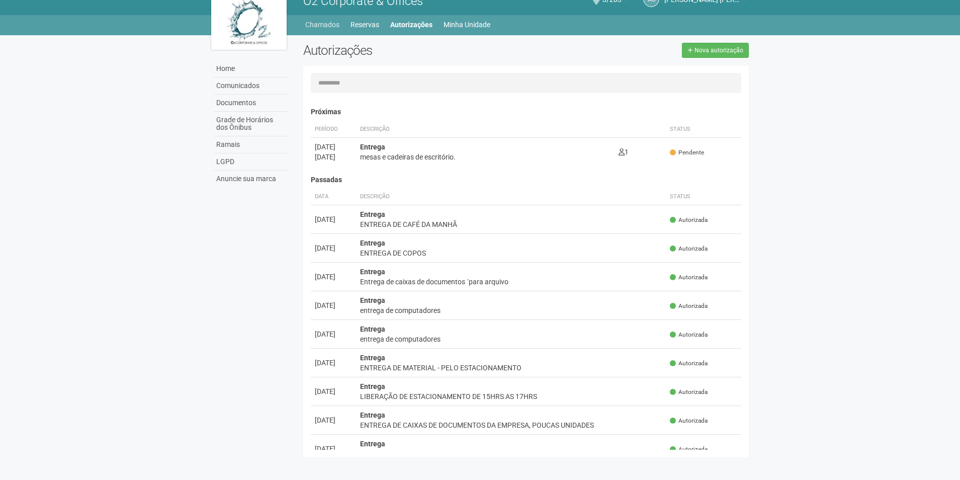 This screenshot has width=960, height=480. I want to click on a: Comunicados, so click(251, 86).